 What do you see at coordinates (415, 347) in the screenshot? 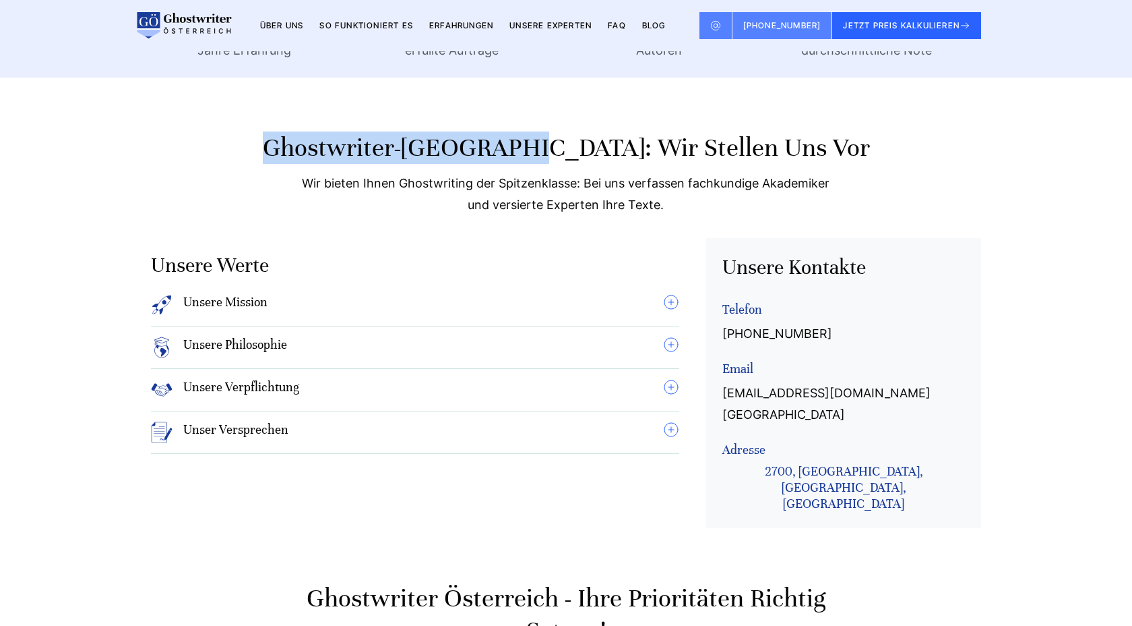
I see `summary: Unsere Philosophie` at bounding box center [415, 347].